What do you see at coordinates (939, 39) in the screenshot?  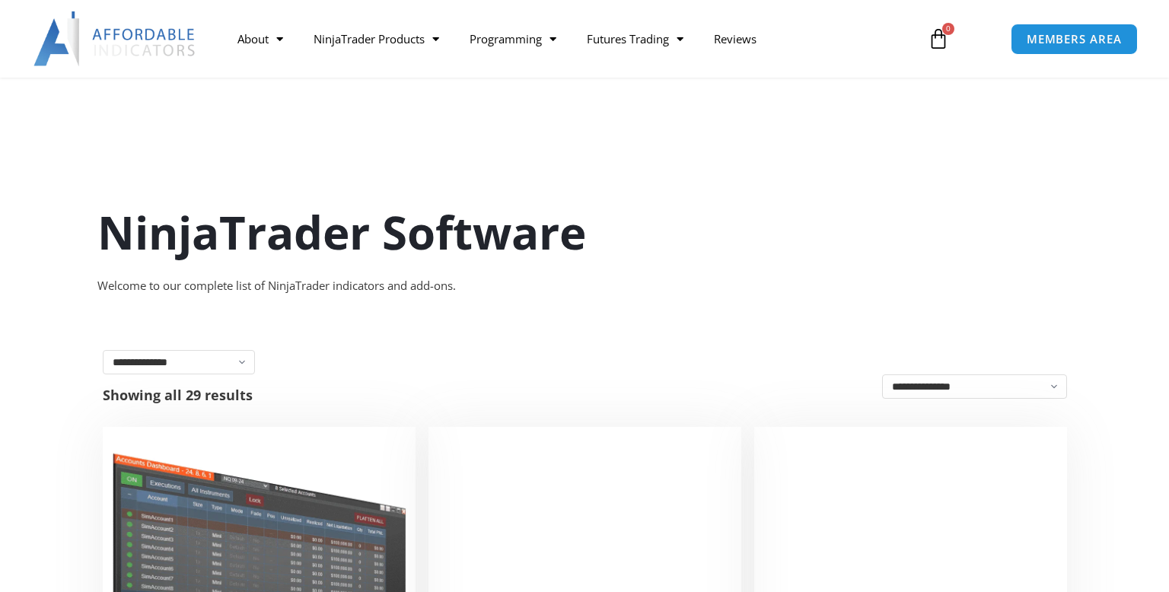 I see `a: 0` at bounding box center [939, 39].